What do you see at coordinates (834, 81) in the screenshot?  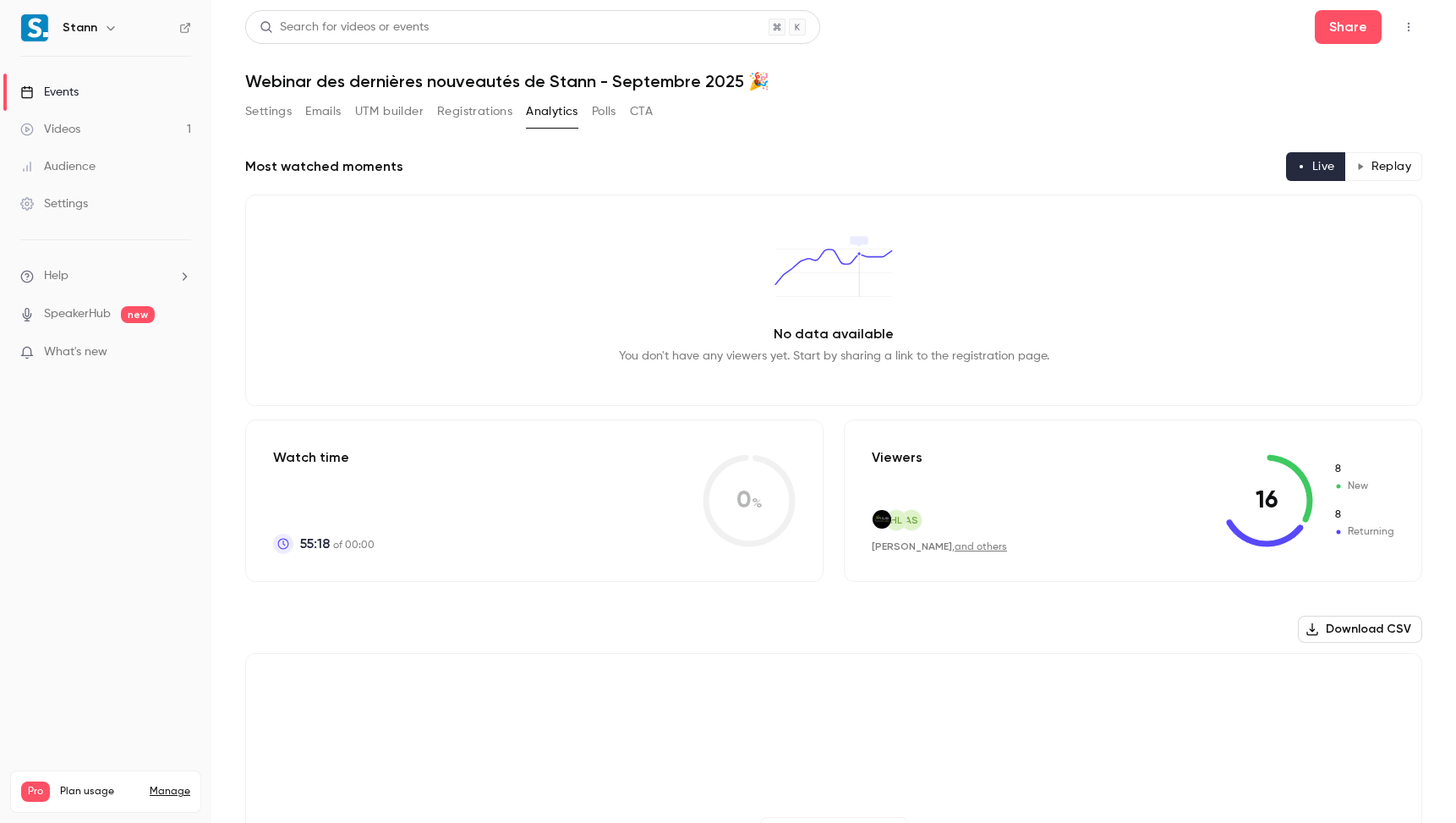 I see `h1: Webinar des dernières nouveautés de Stann - Septembre 2025 🎉` at bounding box center [834, 81].